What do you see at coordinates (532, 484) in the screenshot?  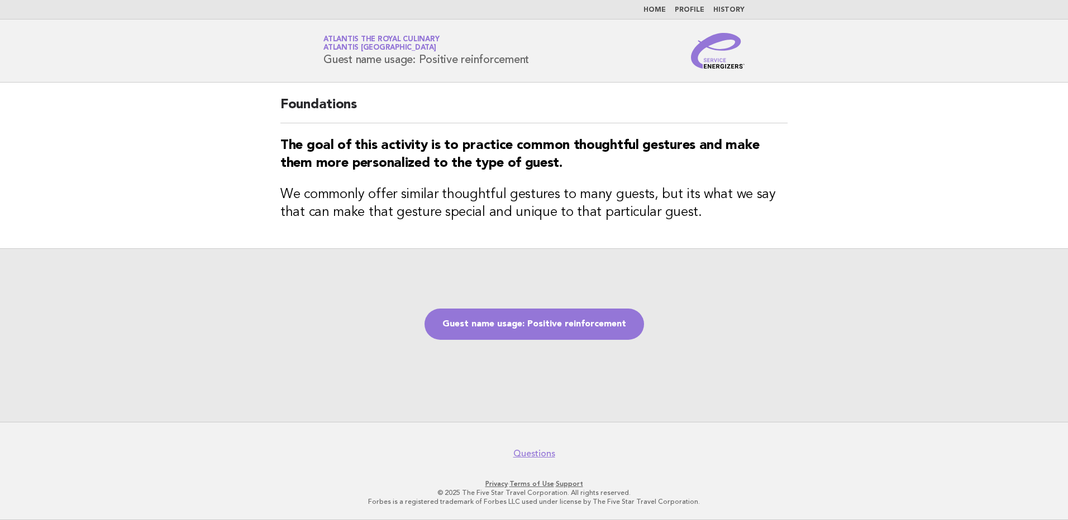 I see `a: Terms of Use` at bounding box center [532, 484].